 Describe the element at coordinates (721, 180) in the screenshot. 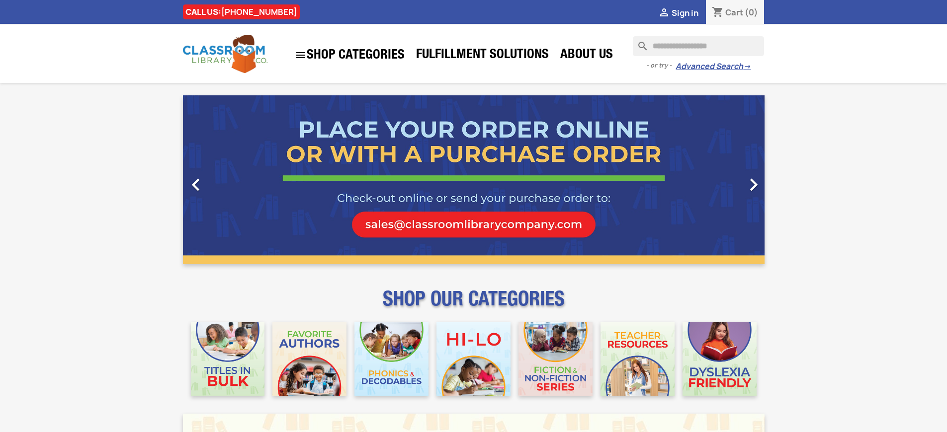

I see `a: Next` at that location.